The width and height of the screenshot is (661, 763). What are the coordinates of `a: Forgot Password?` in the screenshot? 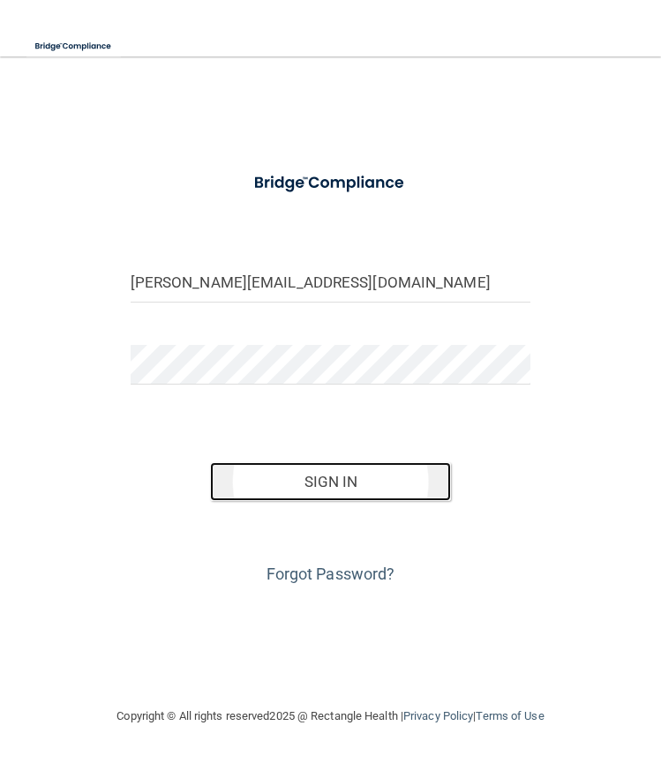 It's located at (331, 574).